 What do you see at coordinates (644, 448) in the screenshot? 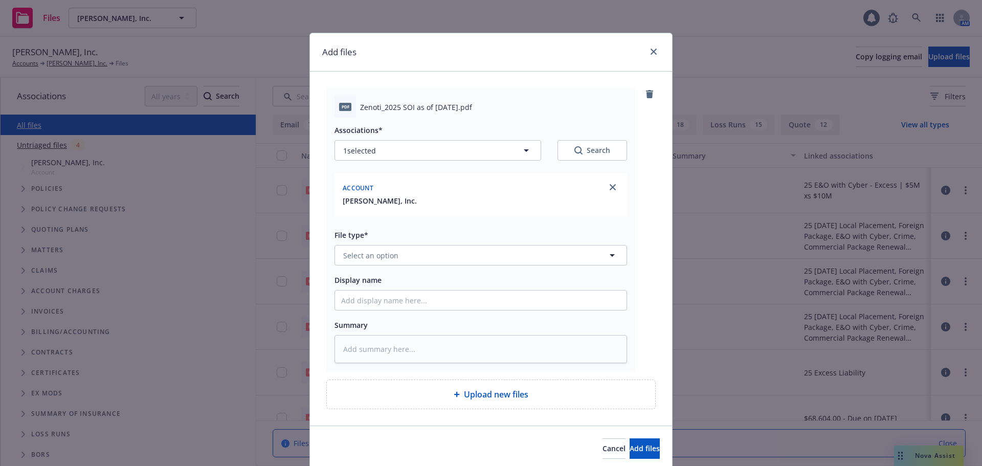
I see `button: Add files` at bounding box center [644, 448].